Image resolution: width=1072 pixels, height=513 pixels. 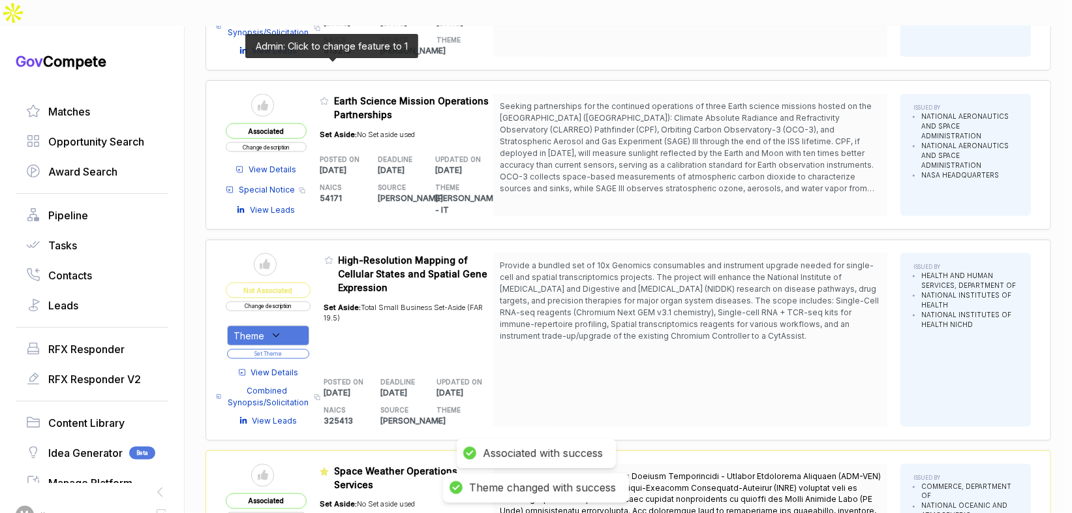 What do you see at coordinates (352, 51) in the screenshot?
I see `p: 513210` at bounding box center [352, 51].